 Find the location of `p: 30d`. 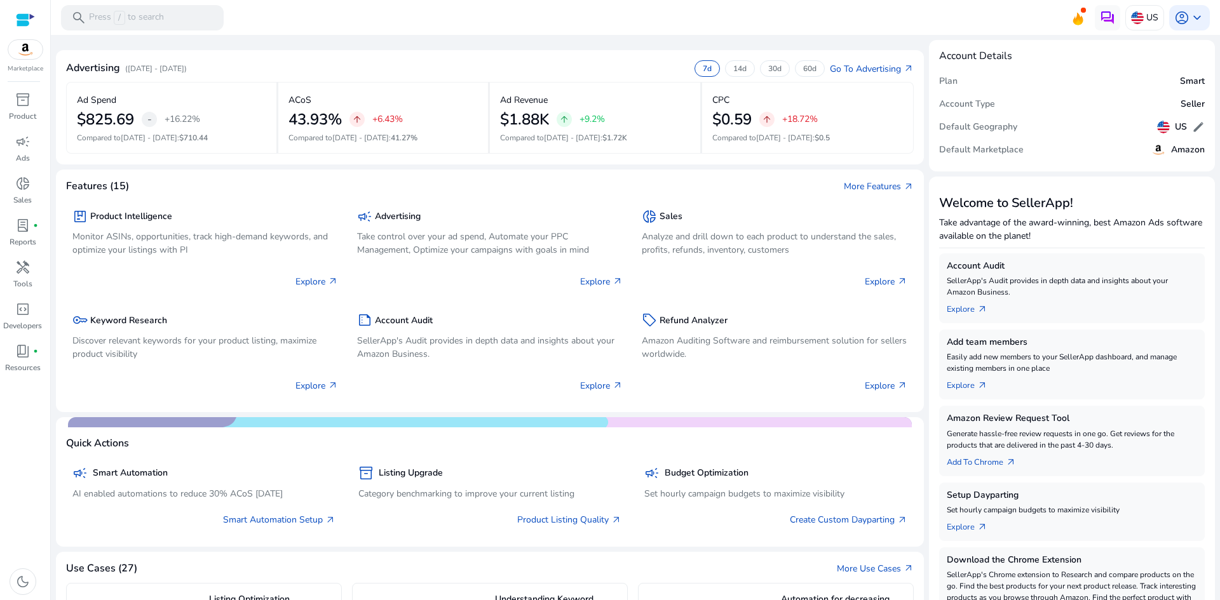

p: 30d is located at coordinates (774, 69).